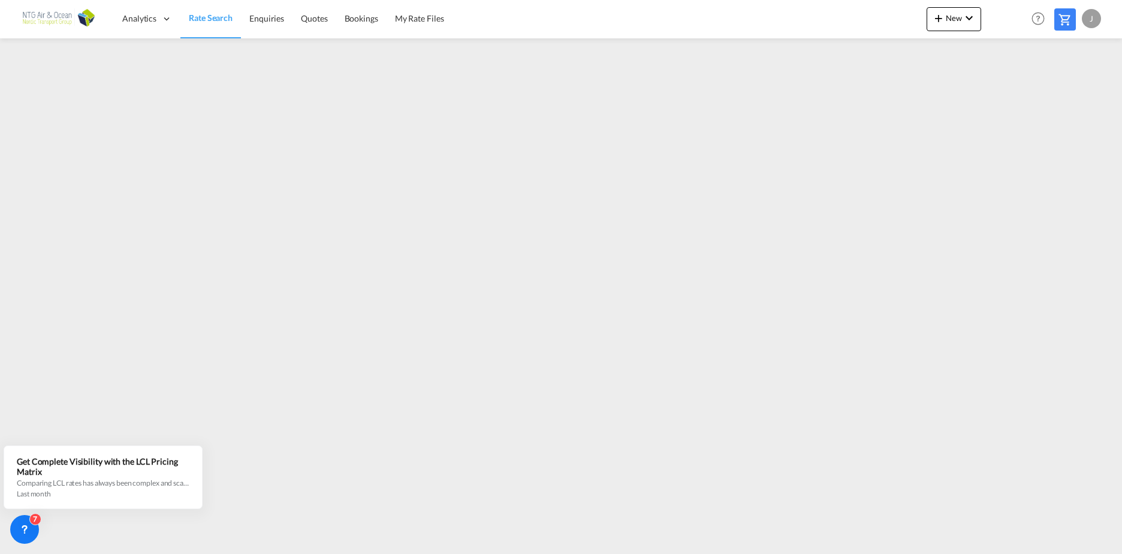 The height and width of the screenshot is (554, 1122). I want to click on div: J, so click(1091, 19).